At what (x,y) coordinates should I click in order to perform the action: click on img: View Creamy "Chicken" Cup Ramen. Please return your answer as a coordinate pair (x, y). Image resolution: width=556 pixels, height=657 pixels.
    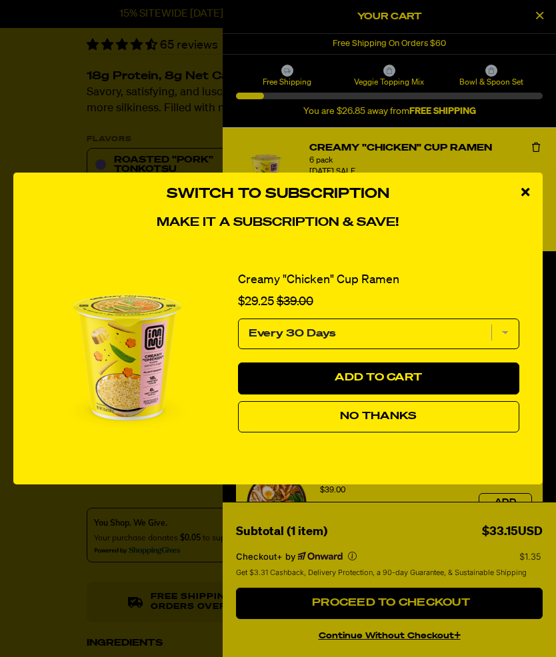
    Looking at the image, I should click on (127, 358).